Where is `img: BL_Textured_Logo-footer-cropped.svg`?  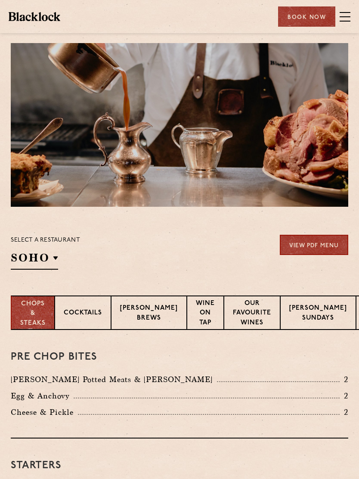
img: BL_Textured_Logo-footer-cropped.svg is located at coordinates (34, 16).